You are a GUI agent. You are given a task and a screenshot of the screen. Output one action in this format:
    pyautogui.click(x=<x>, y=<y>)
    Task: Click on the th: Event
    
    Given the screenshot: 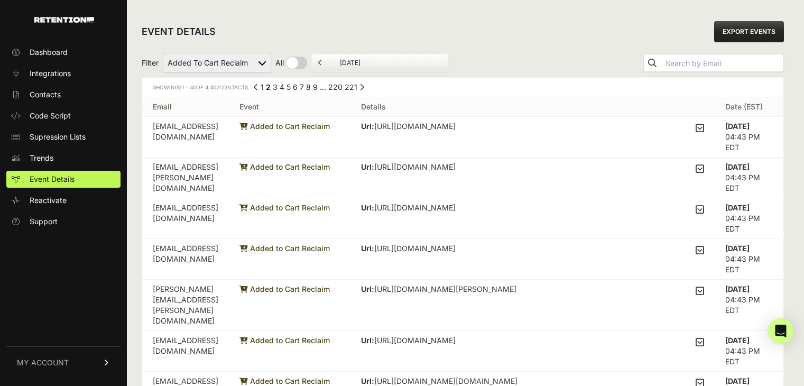 What is the action you would take?
    pyautogui.click(x=290, y=107)
    